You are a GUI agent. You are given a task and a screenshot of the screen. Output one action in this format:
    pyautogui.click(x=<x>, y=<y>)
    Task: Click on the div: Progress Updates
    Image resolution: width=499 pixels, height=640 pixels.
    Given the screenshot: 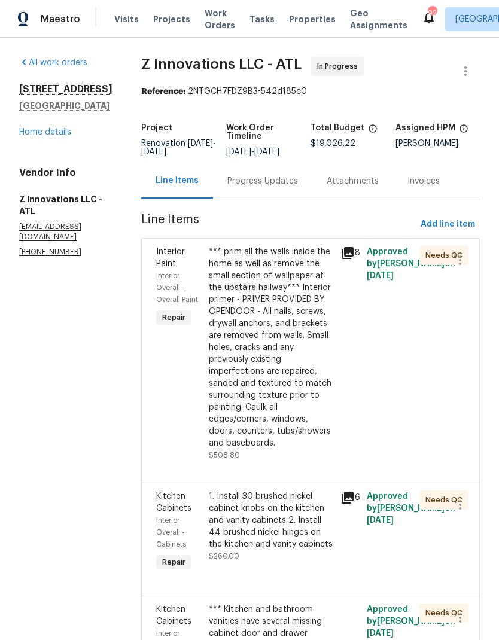 What is the action you would take?
    pyautogui.click(x=263, y=181)
    